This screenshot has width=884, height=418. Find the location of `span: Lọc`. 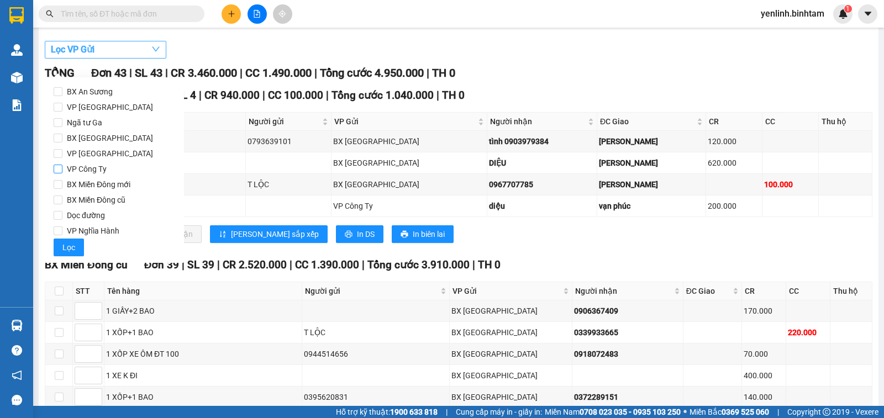

span: Lọc is located at coordinates (69, 248).